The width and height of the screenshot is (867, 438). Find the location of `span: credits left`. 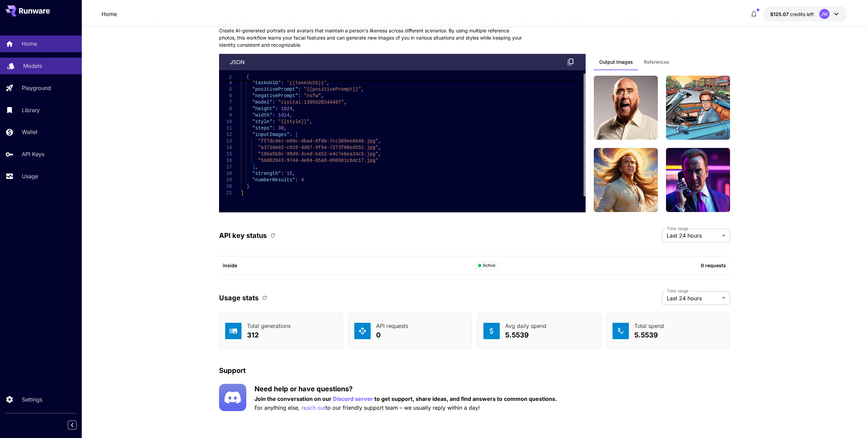

span: credits left is located at coordinates (802, 14).